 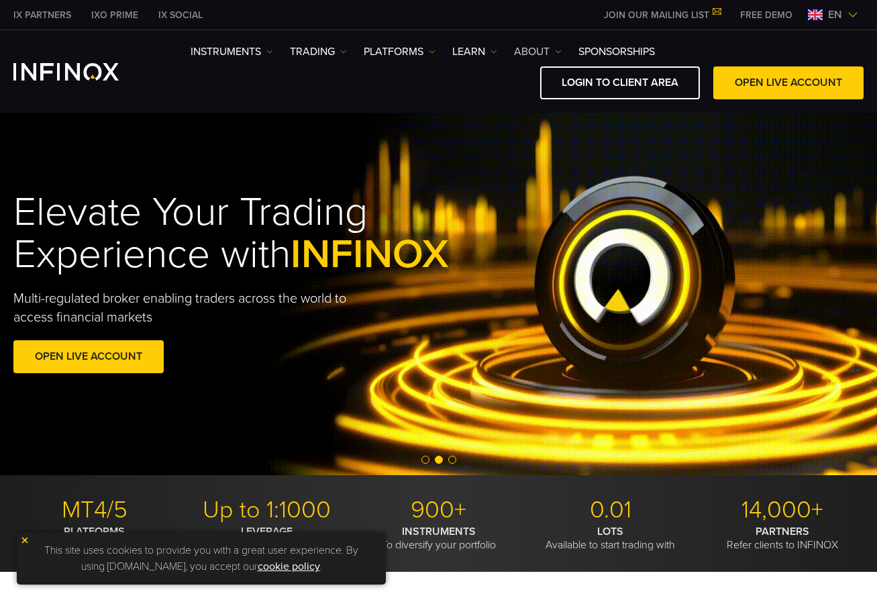 I want to click on a: Learn, so click(x=475, y=52).